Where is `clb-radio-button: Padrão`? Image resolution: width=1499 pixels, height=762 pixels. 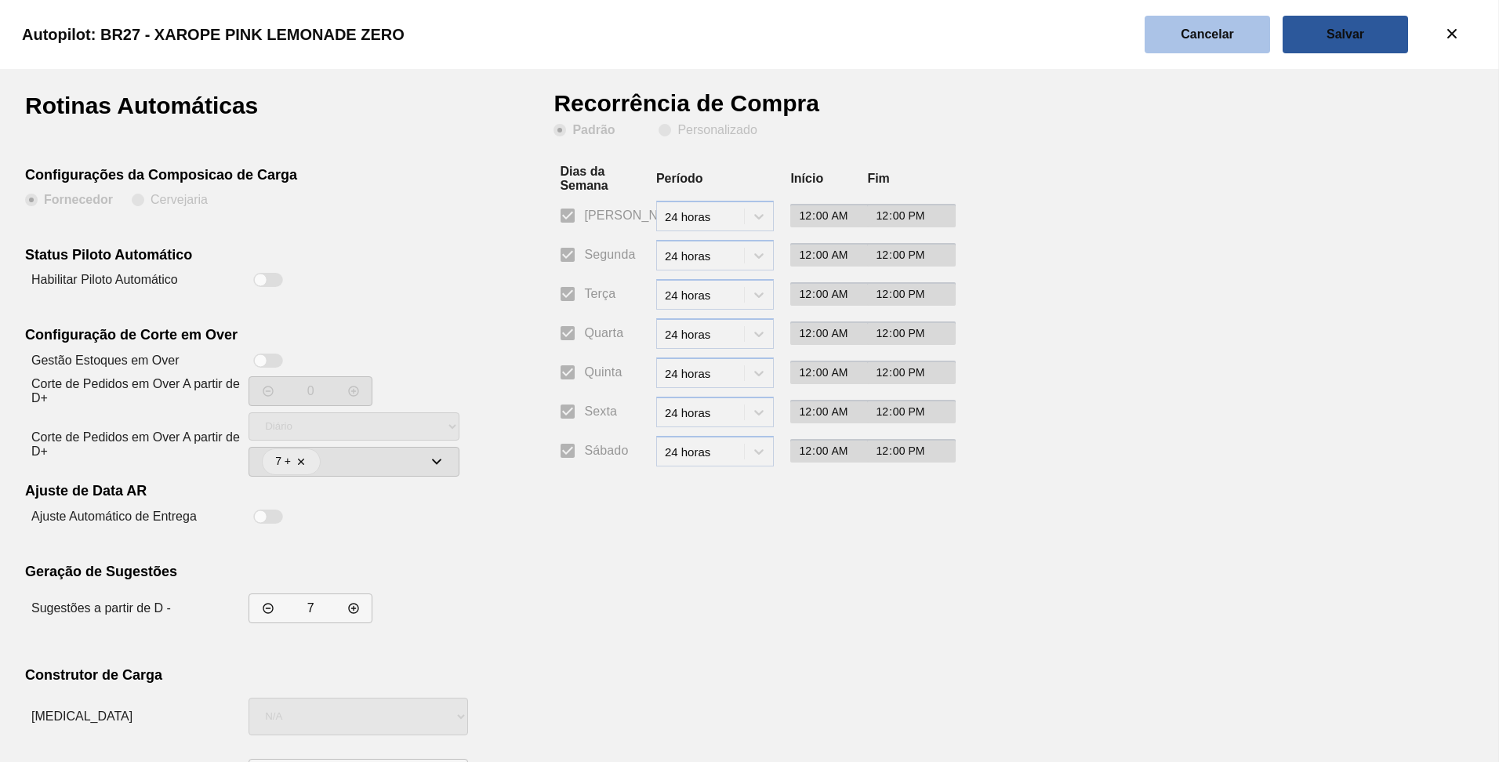
clb-radio-button: Padrão is located at coordinates (597, 132).